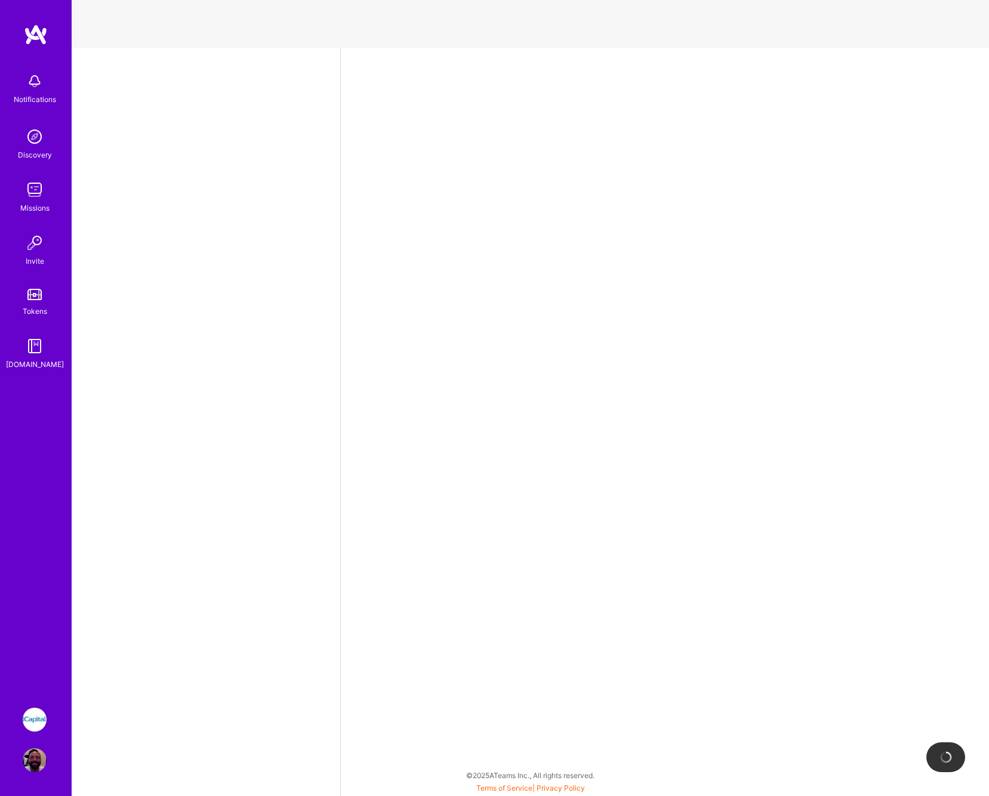 The height and width of the screenshot is (796, 989). Describe the element at coordinates (35, 760) in the screenshot. I see `a: User Avatar` at that location.